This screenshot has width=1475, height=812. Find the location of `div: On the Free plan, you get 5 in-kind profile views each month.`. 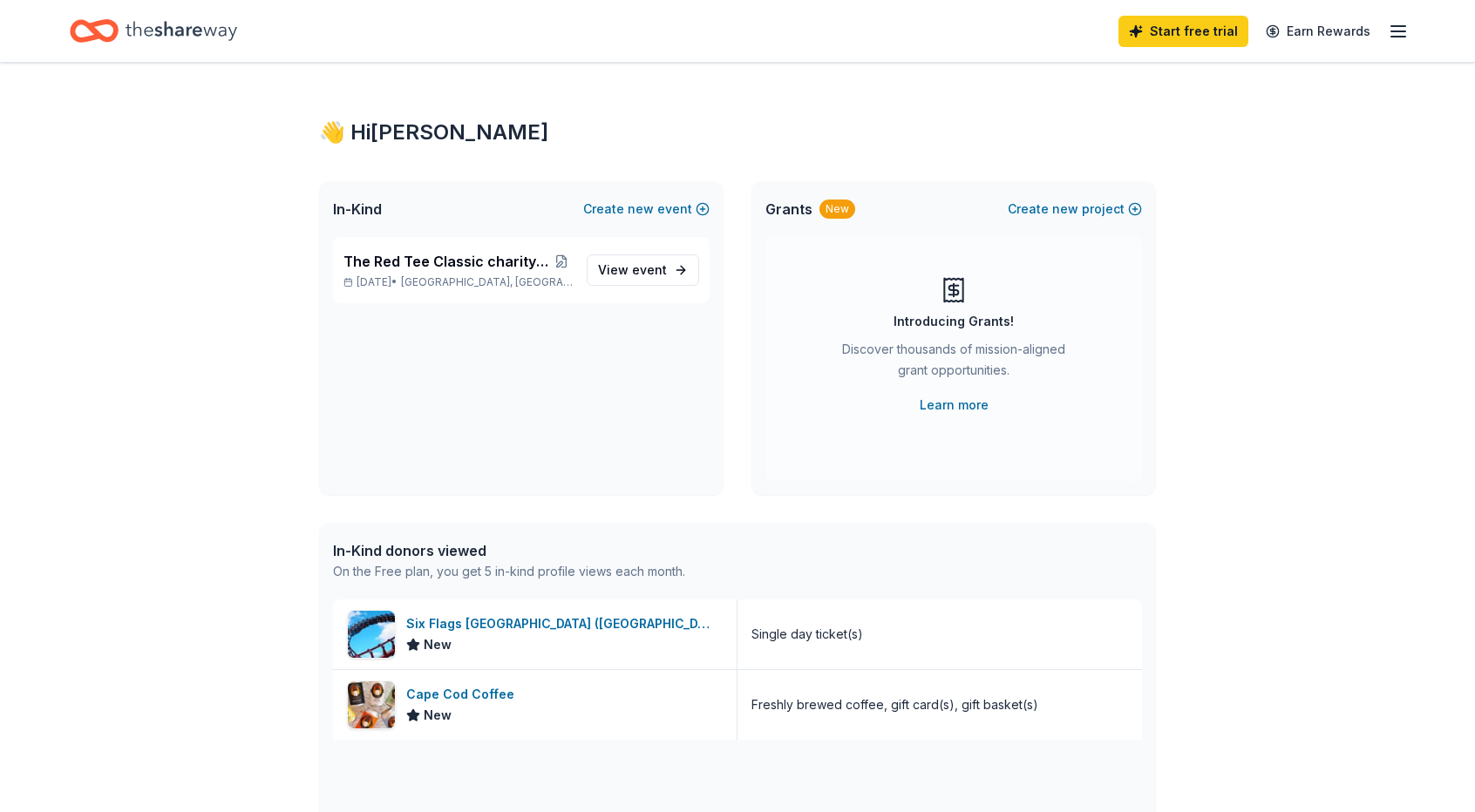

div: On the Free plan, you get 5 in-kind profile views each month. is located at coordinates (509, 572).